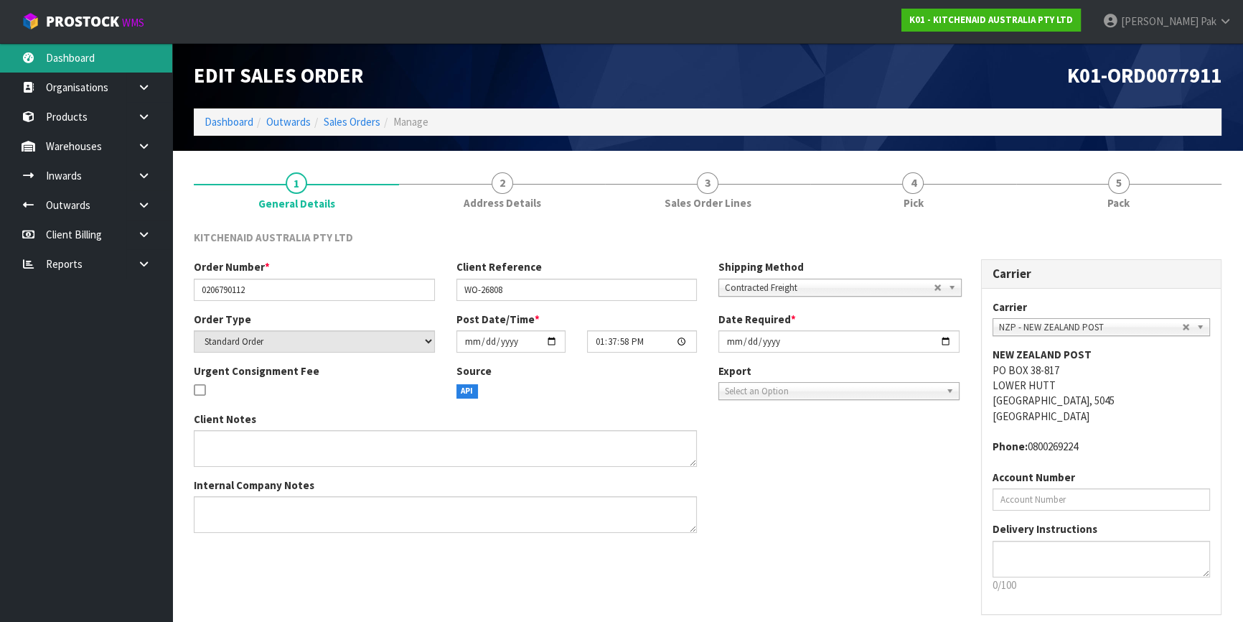 This screenshot has width=1243, height=622. I want to click on input: Account Number, so click(1102, 499).